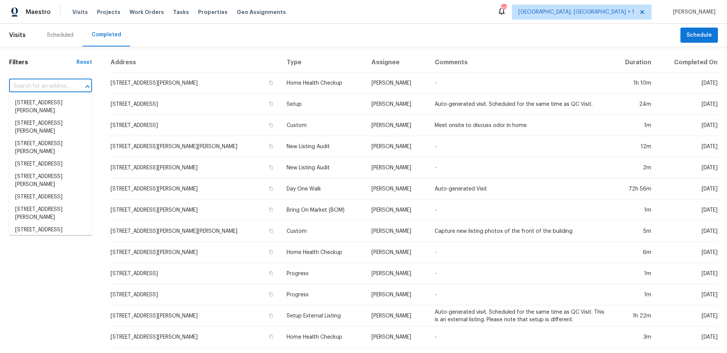  I want to click on td: Capture new listing photos of the front of the building, so click(519, 232).